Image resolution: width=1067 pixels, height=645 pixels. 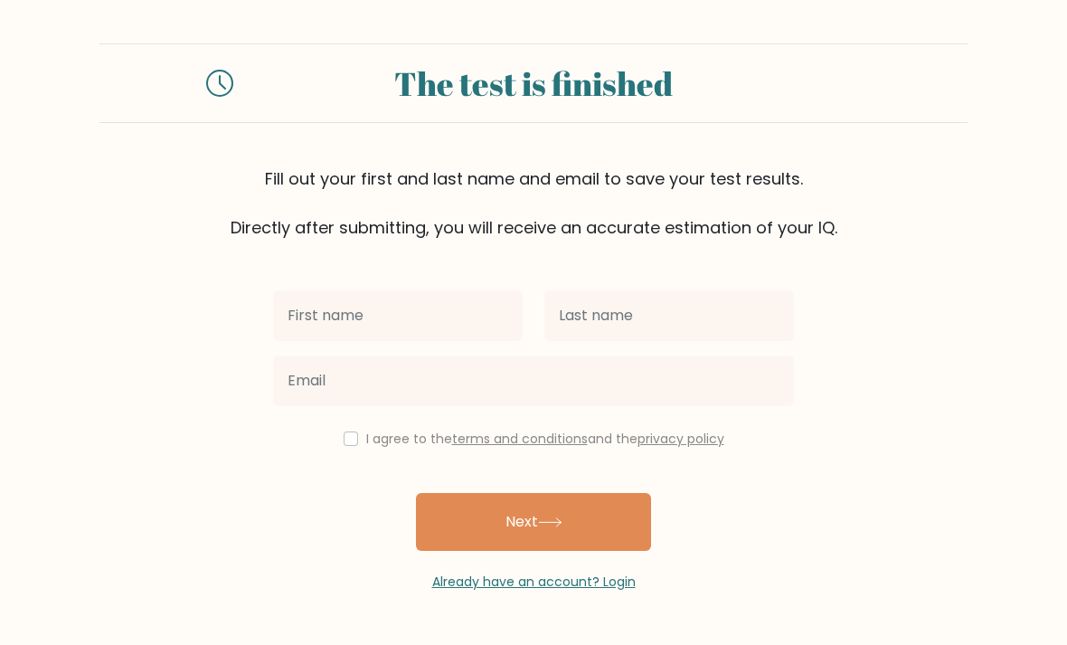 What do you see at coordinates (533, 83) in the screenshot?
I see `div: The test is finished` at bounding box center [533, 83].